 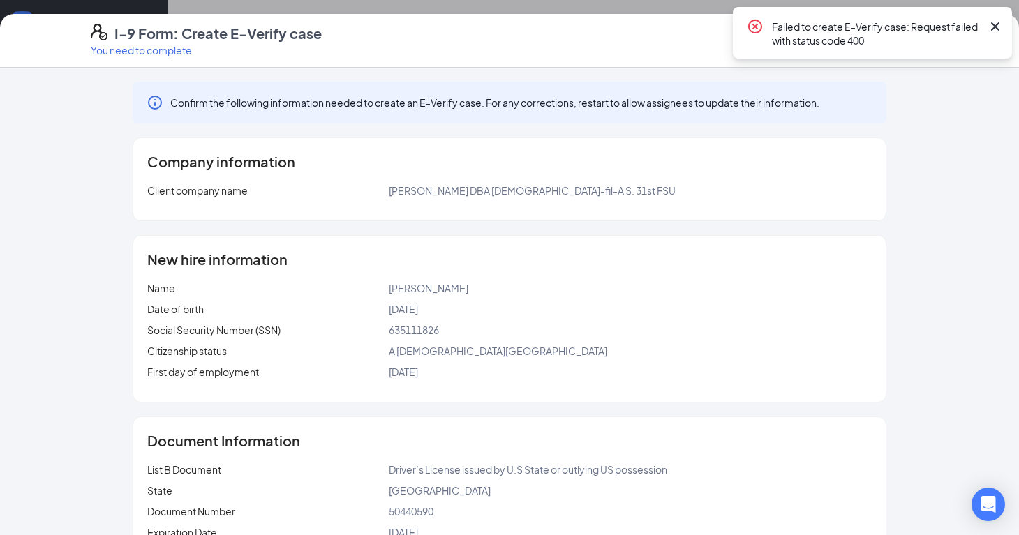 What do you see at coordinates (99, 32) in the screenshot?
I see `svg: FormI9EVerifyIcon` at bounding box center [99, 32].